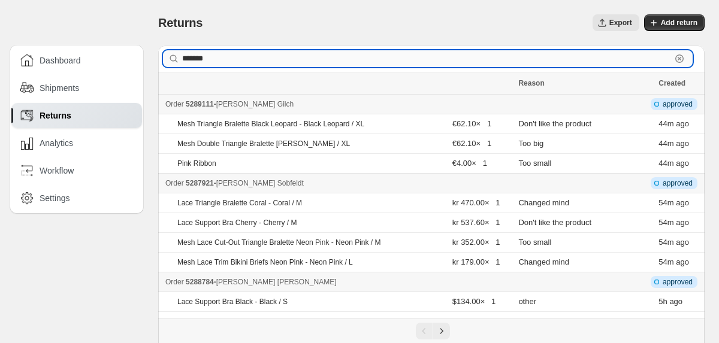 This screenshot has height=343, width=719. I want to click on span: Export, so click(620, 23).